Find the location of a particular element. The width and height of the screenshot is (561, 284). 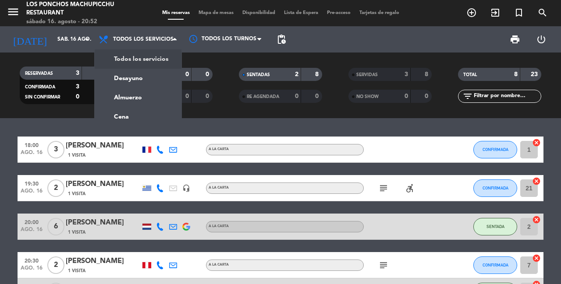

span: 20:30 is located at coordinates (32, 260).